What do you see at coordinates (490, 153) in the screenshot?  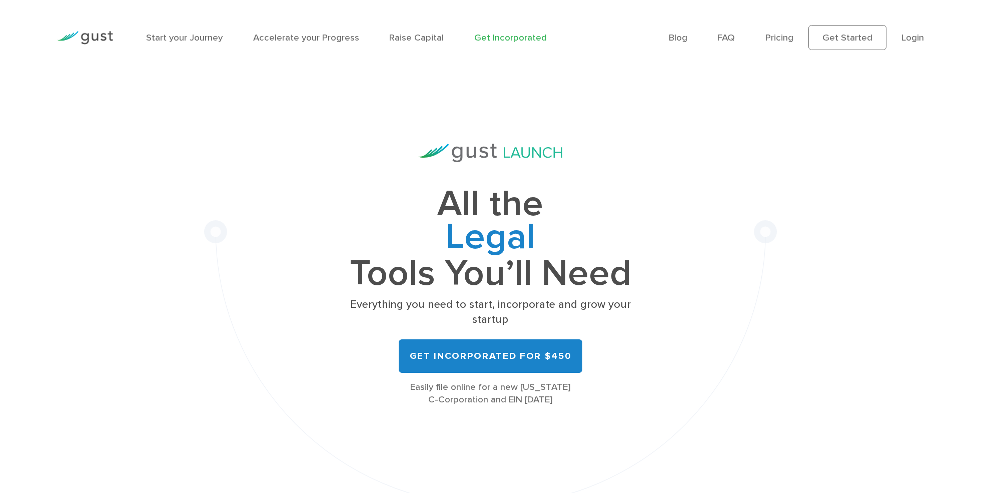 I see `img: Gust Launch Logo` at bounding box center [490, 153].